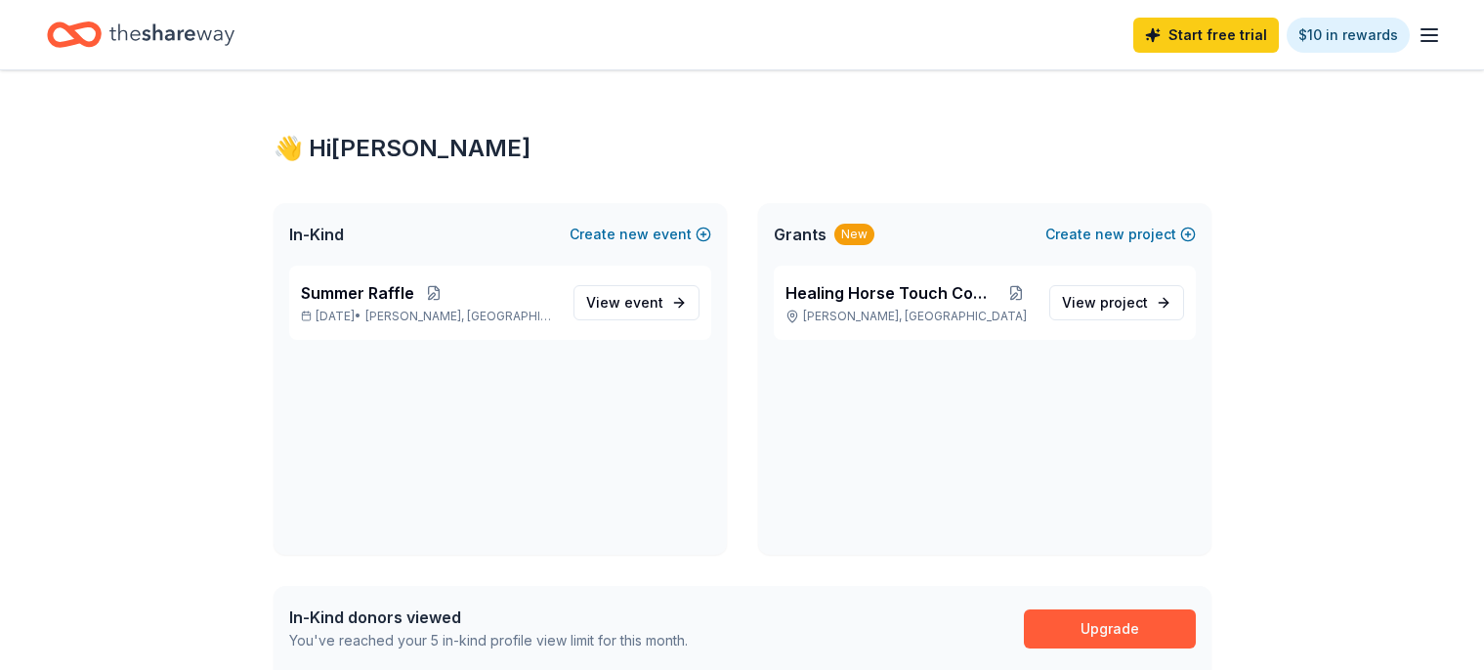 This screenshot has width=1484, height=670. I want to click on a: View event, so click(636, 303).